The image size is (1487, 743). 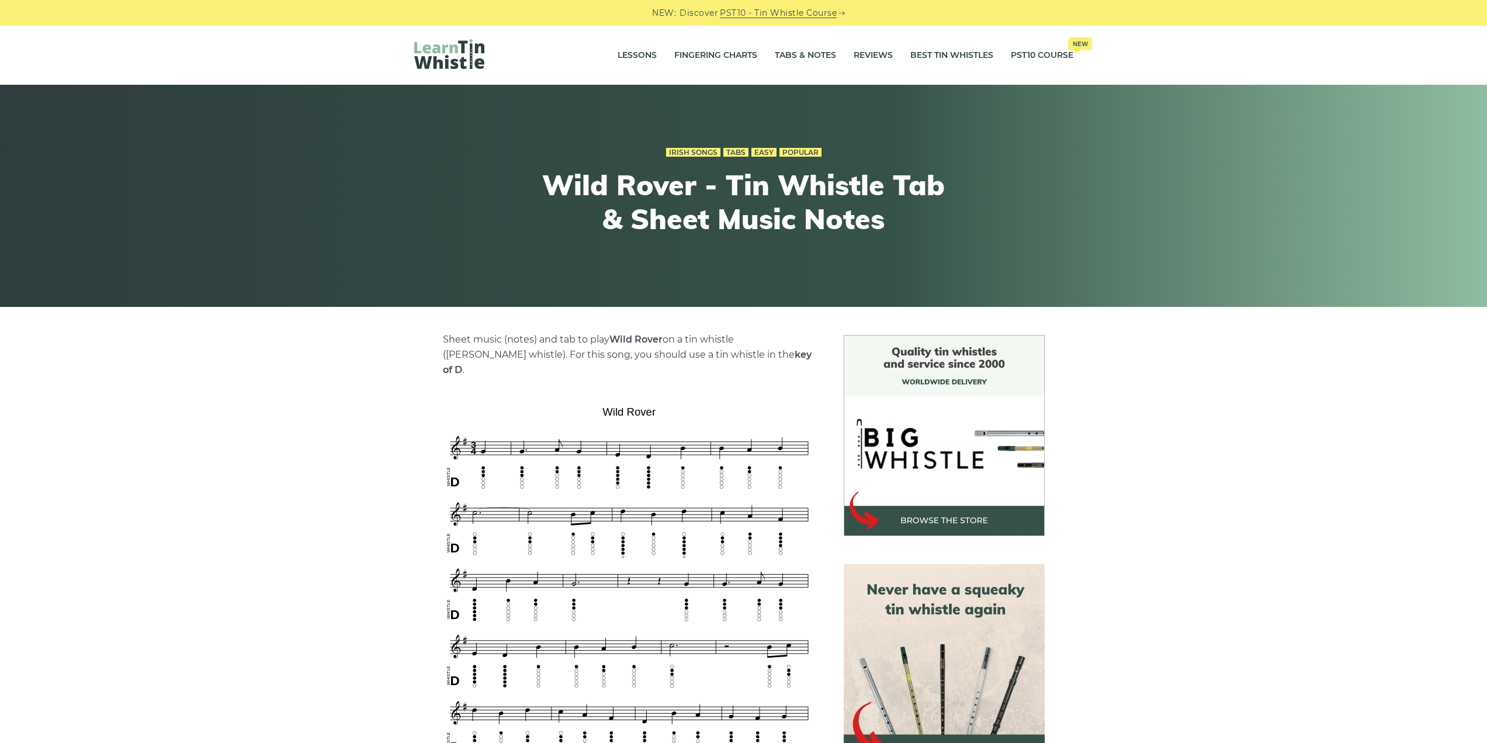 What do you see at coordinates (736, 153) in the screenshot?
I see `a: Tabs` at bounding box center [736, 153].